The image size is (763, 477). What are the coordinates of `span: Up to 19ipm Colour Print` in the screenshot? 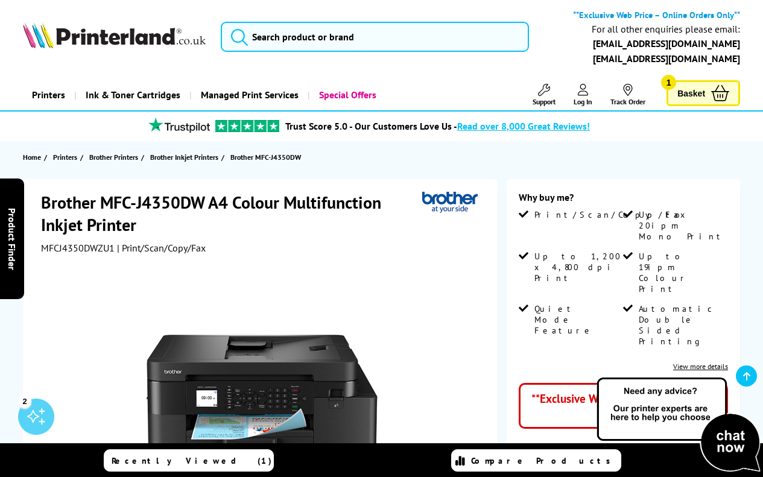 It's located at (682, 273).